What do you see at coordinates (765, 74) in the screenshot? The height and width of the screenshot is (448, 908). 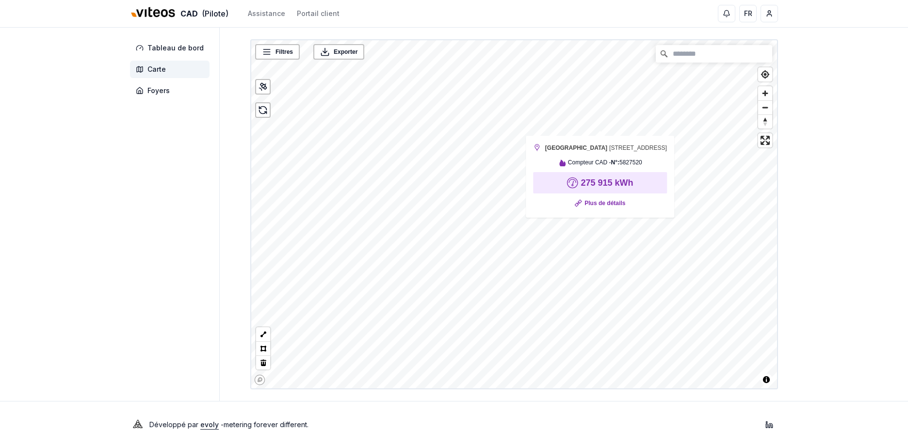 I see `span: Find my location` at bounding box center [765, 74].